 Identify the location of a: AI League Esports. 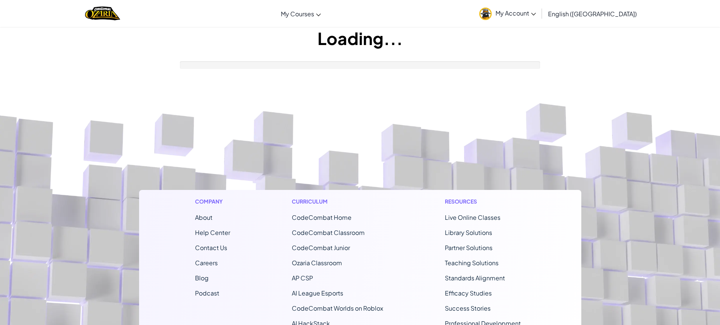
(317, 292).